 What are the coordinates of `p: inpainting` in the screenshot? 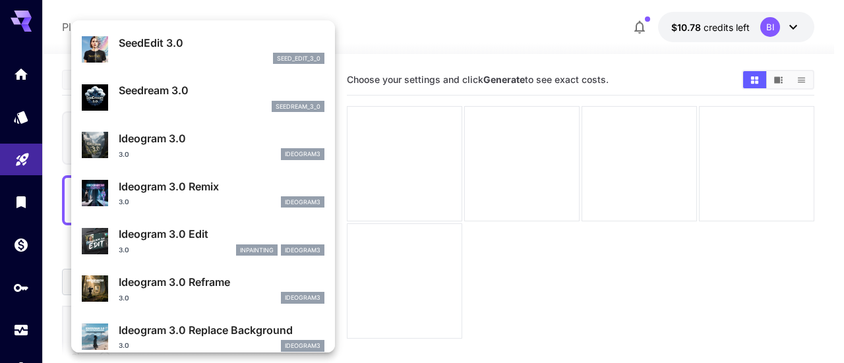 It's located at (256, 251).